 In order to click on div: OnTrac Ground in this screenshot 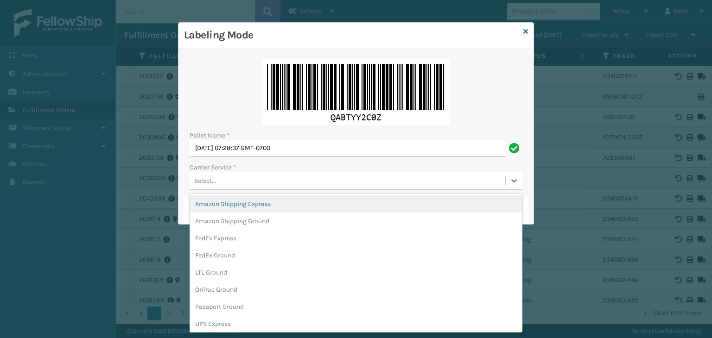, I will do `click(356, 290)`.